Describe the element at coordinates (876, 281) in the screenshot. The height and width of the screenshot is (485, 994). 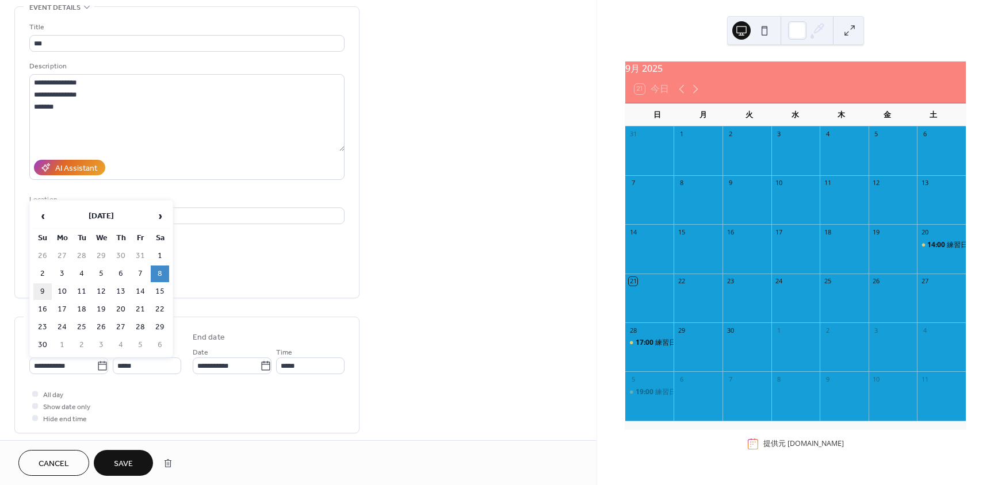
I see `div: 26` at that location.